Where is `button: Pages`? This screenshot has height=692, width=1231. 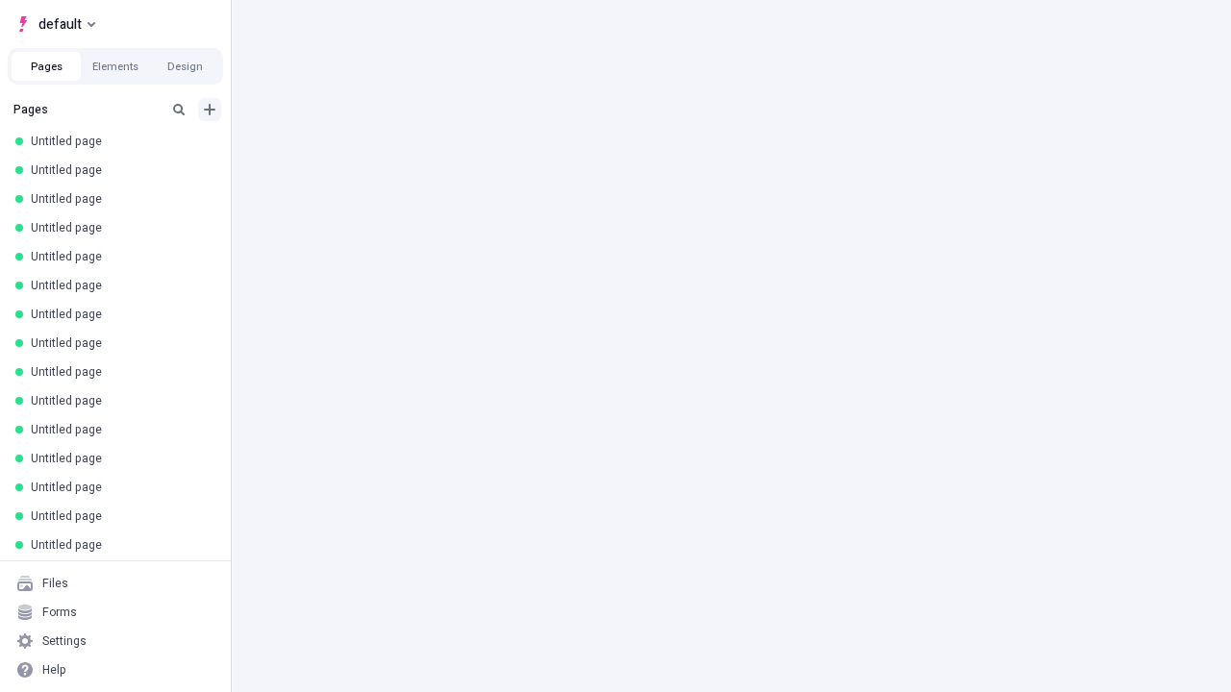
button: Pages is located at coordinates (46, 66).